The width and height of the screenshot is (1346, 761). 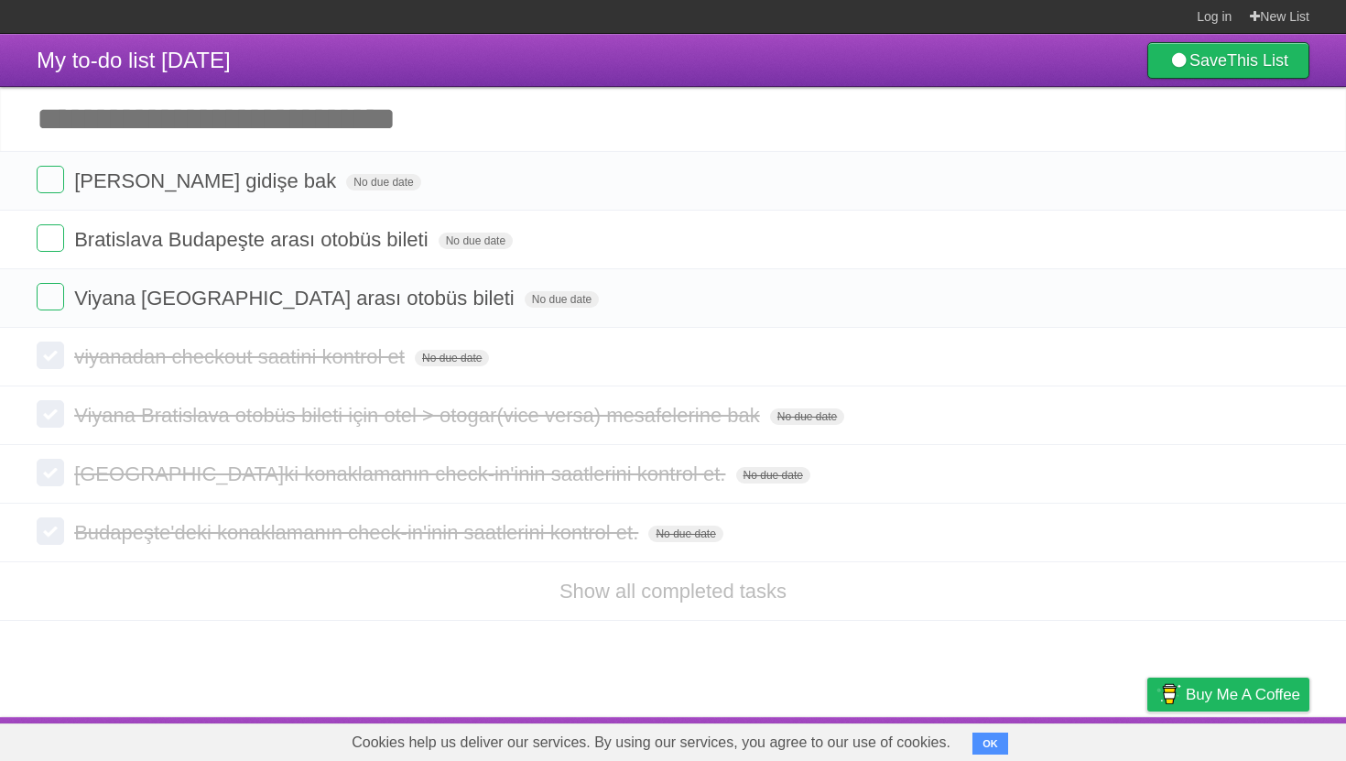 What do you see at coordinates (990, 744) in the screenshot?
I see `button: OK` at bounding box center [990, 744].